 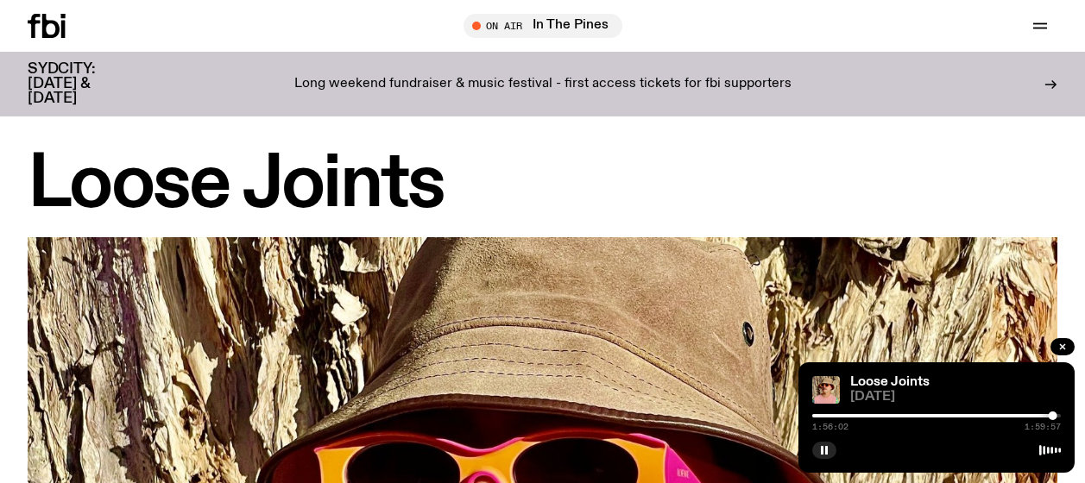 What do you see at coordinates (1043, 427) in the screenshot?
I see `span: 1:59:57` at bounding box center [1043, 427].